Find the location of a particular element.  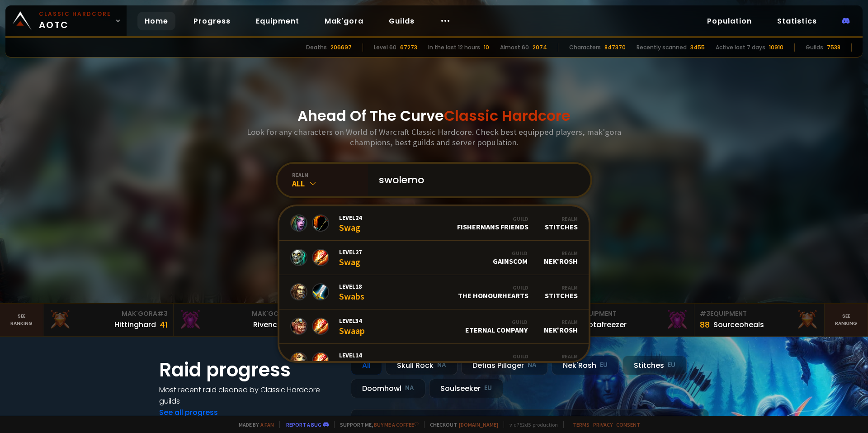

div: Almost 60 is located at coordinates (514, 47).